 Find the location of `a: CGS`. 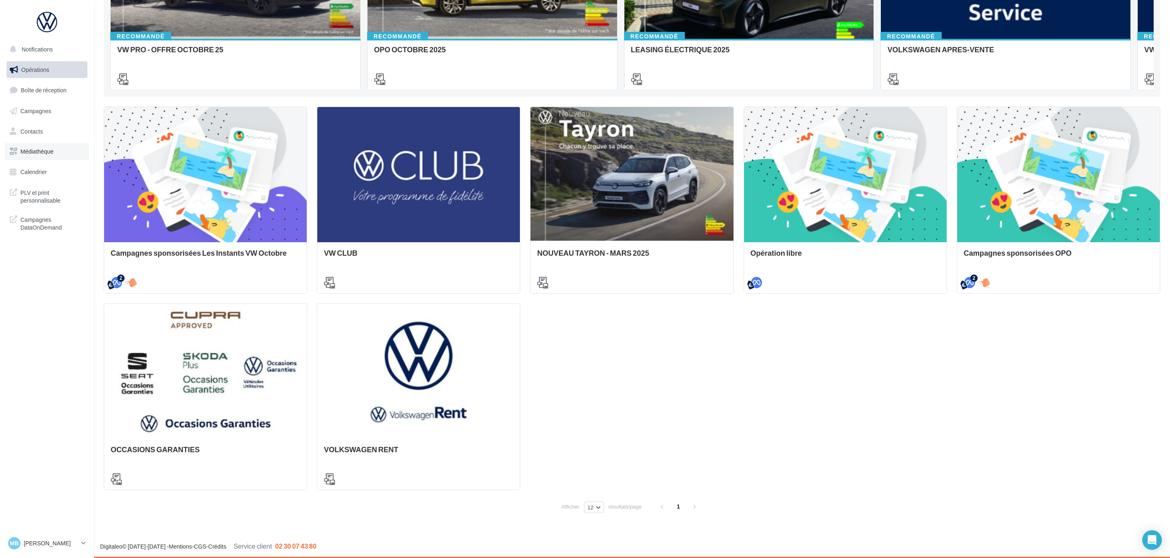

a: CGS is located at coordinates (200, 546).